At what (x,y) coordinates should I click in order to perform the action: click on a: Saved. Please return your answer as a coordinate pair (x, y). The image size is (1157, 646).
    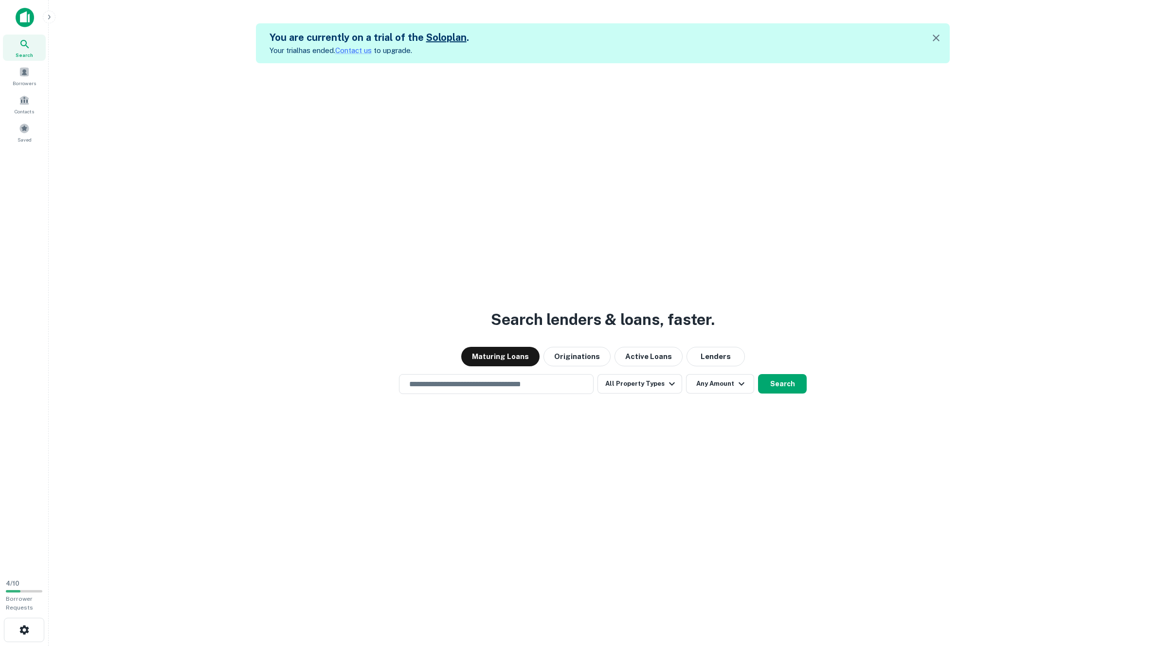
    Looking at the image, I should click on (24, 132).